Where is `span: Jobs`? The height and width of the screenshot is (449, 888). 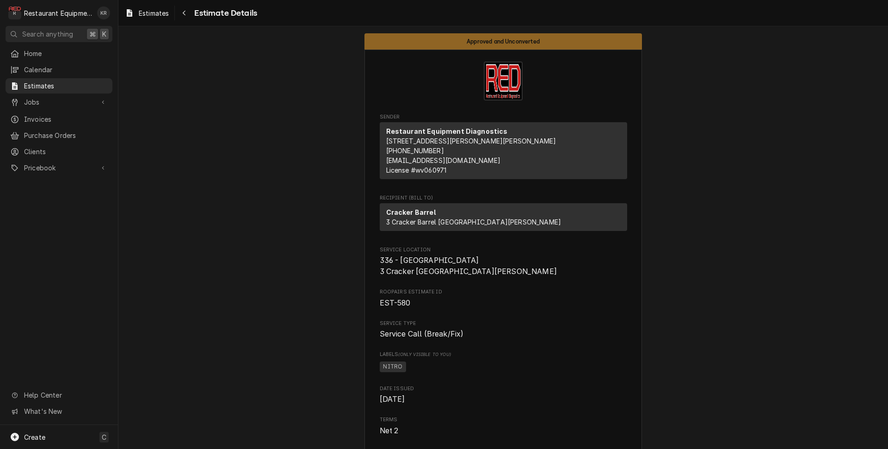
span: Jobs is located at coordinates (59, 102).